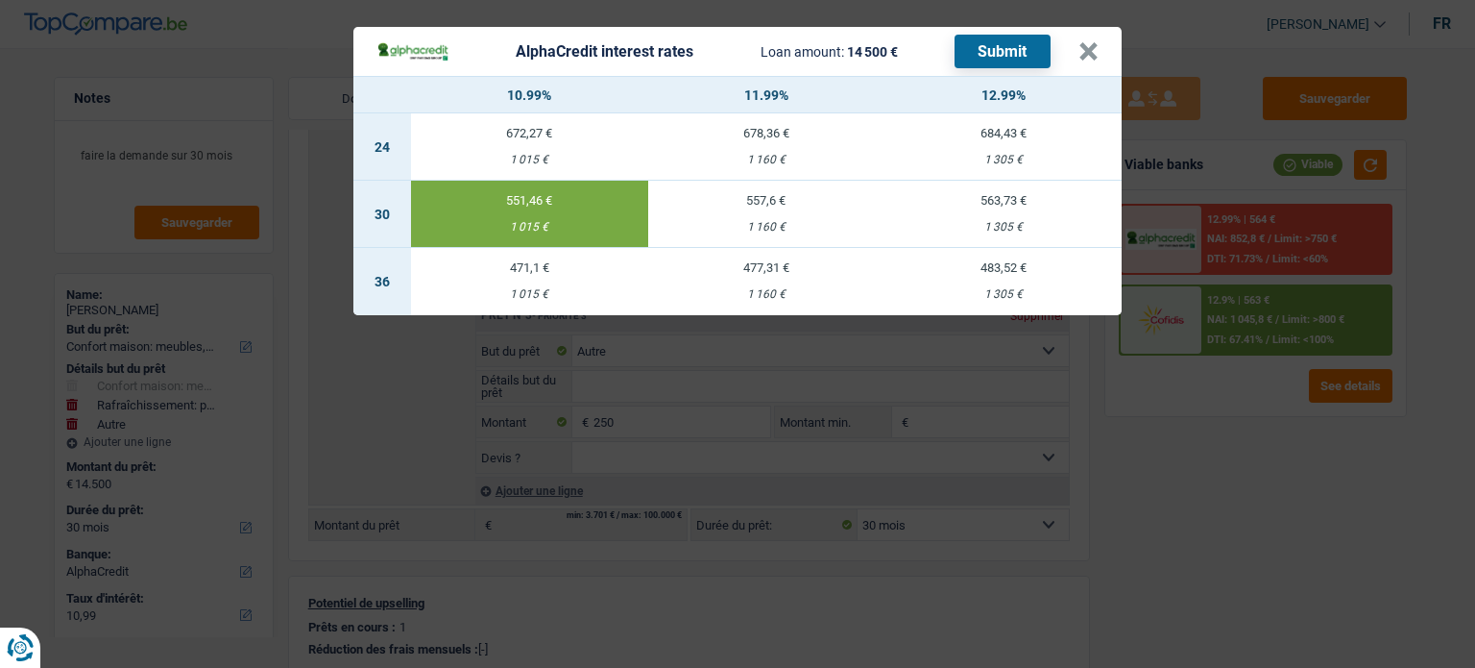  I want to click on div: 483,52 €, so click(1003, 267).